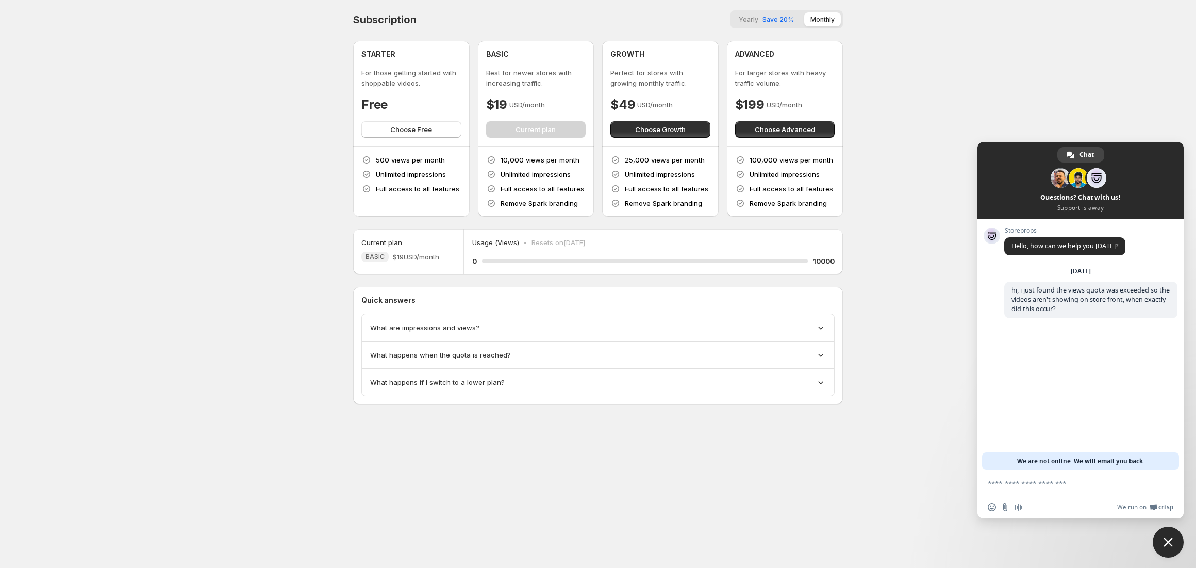 The height and width of the screenshot is (568, 1196). Describe the element at coordinates (474, 261) in the screenshot. I see `h5: 0` at that location.